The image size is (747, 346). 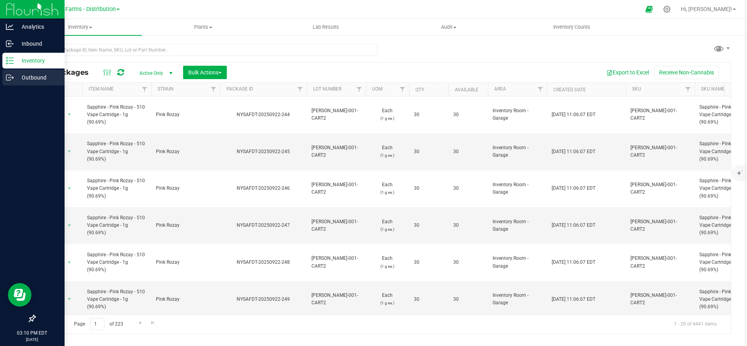 I want to click on button: Bulk Actions, so click(x=205, y=72).